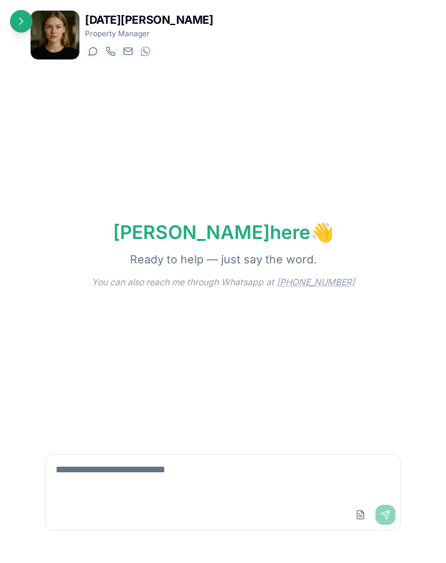 The height and width of the screenshot is (563, 446). Describe the element at coordinates (21, 21) in the screenshot. I see `button: Open sidebar` at that location.